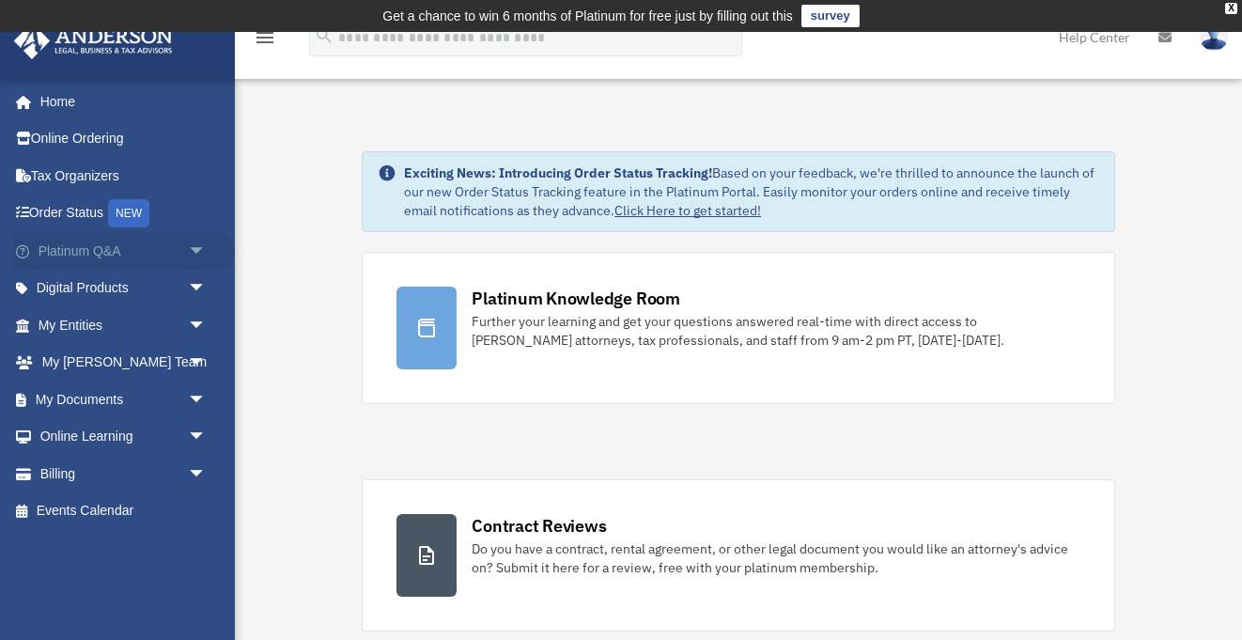 The image size is (1242, 640). What do you see at coordinates (124, 251) in the screenshot?
I see `a: Platinum Q&Aarrow_drop_down` at bounding box center [124, 251].